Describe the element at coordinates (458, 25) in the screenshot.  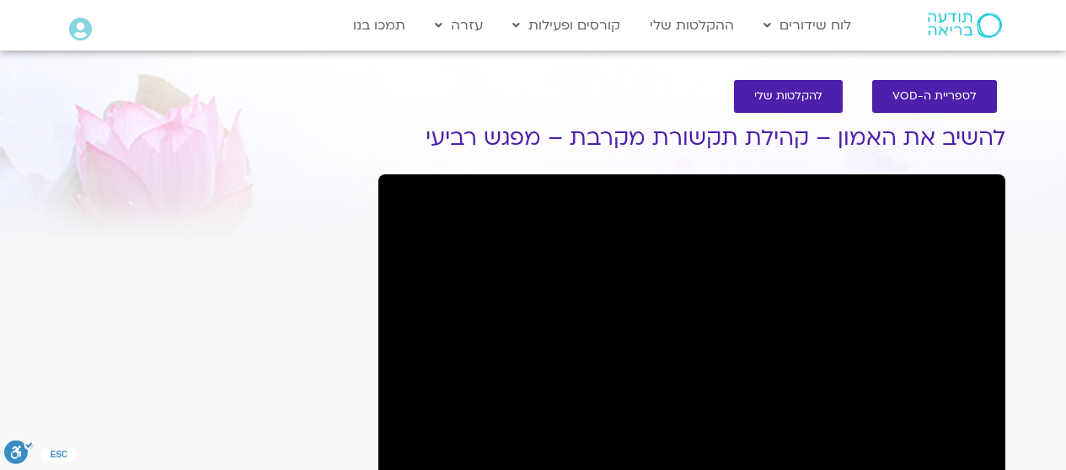
I see `a: עזרה` at that location.